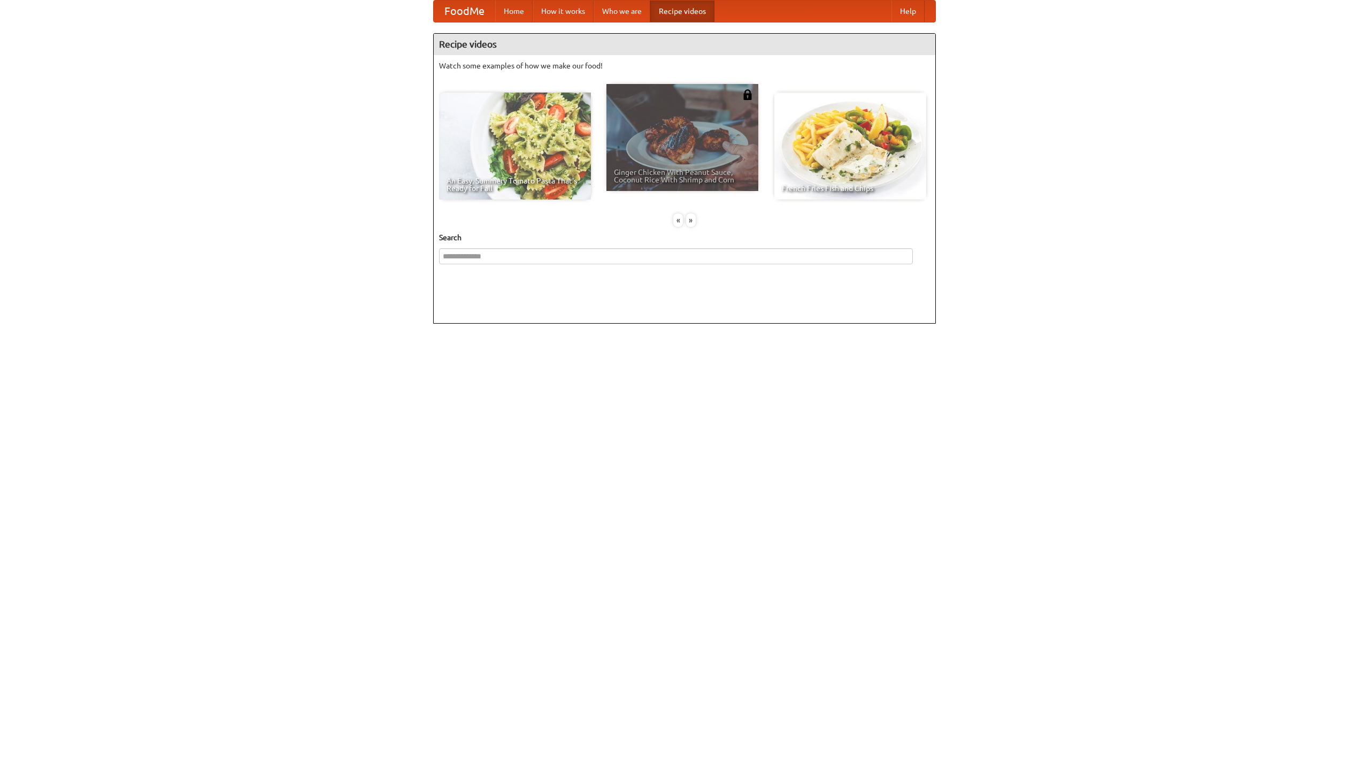 This screenshot has width=1369, height=757. What do you see at coordinates (908, 11) in the screenshot?
I see `a: Help` at bounding box center [908, 11].